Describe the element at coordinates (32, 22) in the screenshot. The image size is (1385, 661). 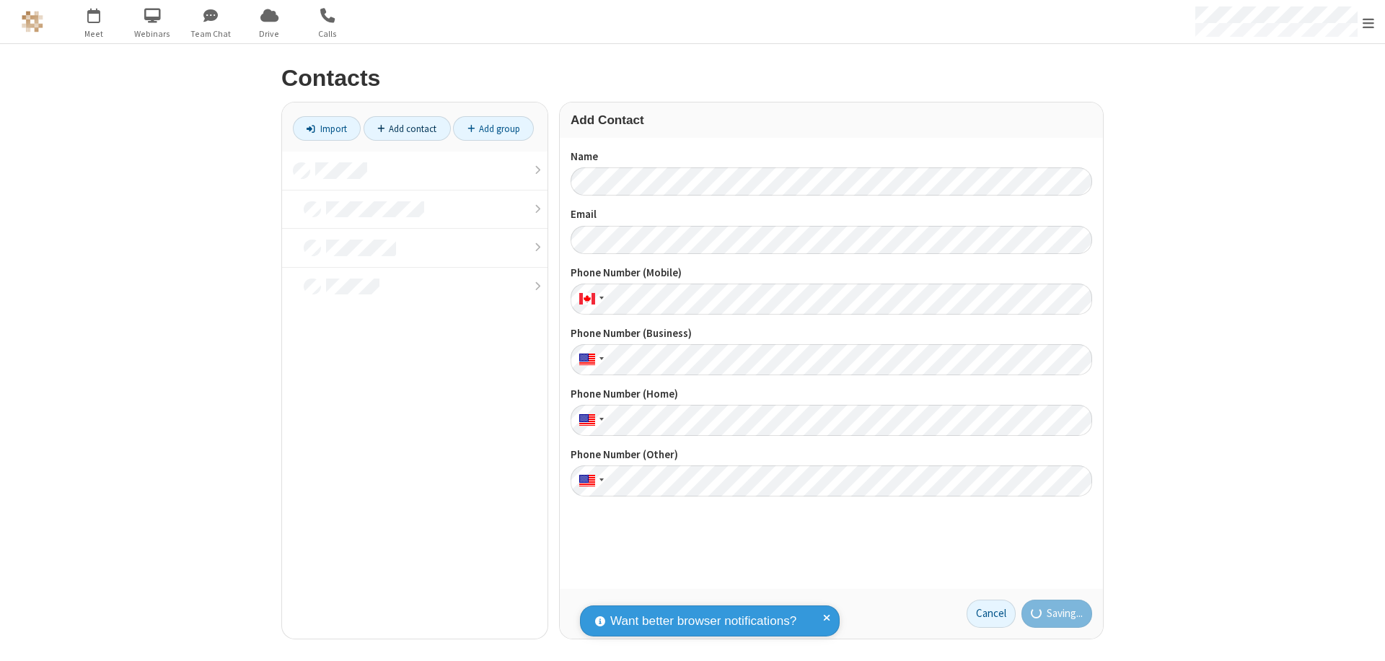
I see `img: QA Selenium DO NOT DELETE OR CHANGE` at that location.